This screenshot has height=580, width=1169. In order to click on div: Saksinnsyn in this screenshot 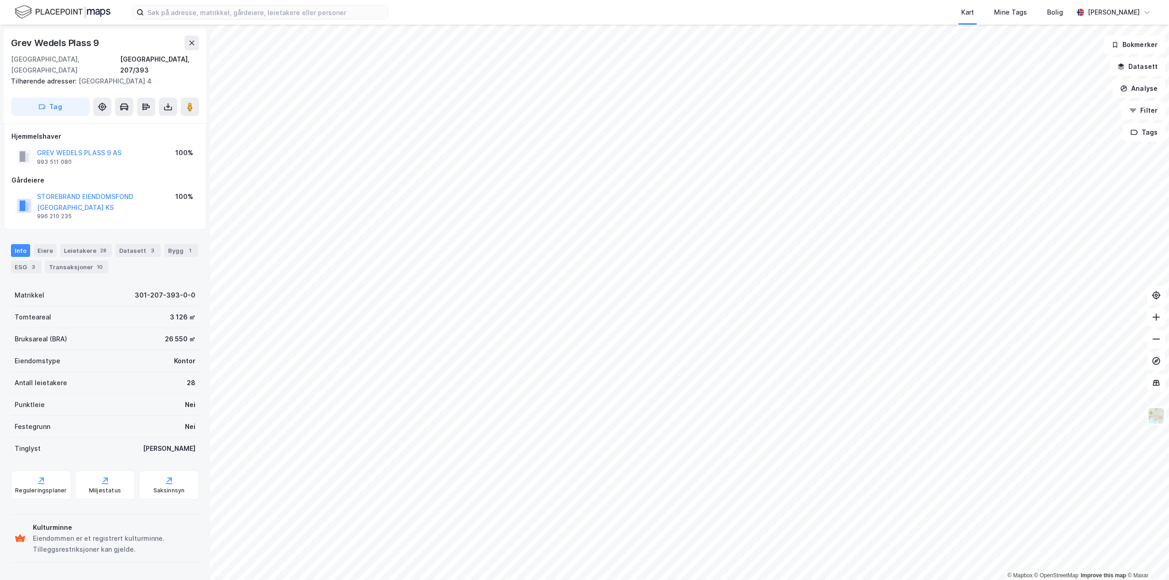, I will do `click(169, 491)`.